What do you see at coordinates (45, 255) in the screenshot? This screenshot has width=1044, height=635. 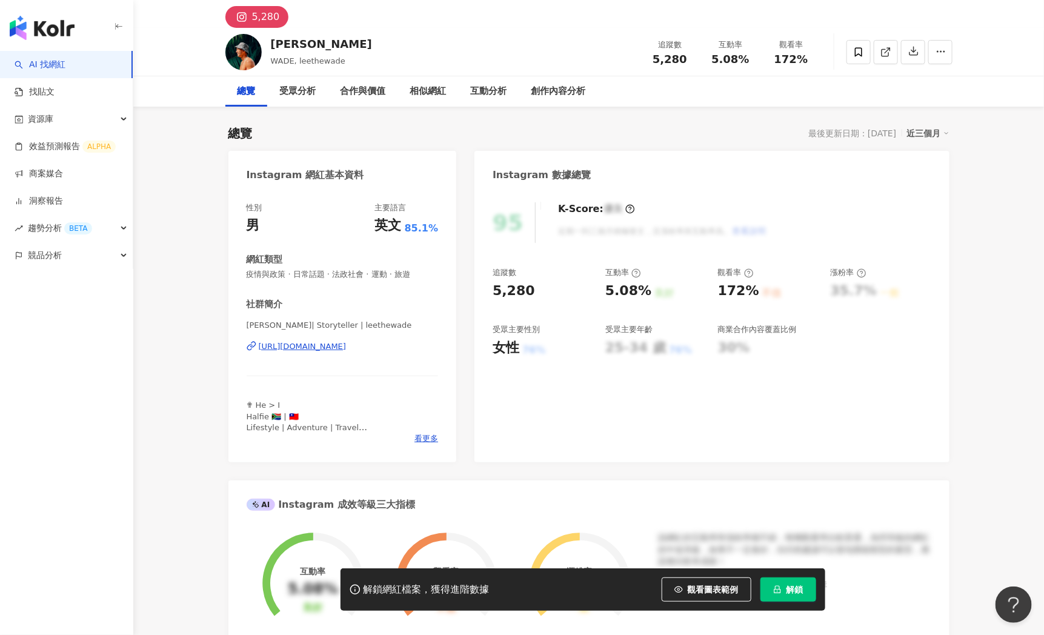 I see `span: 競品分析` at bounding box center [45, 255].